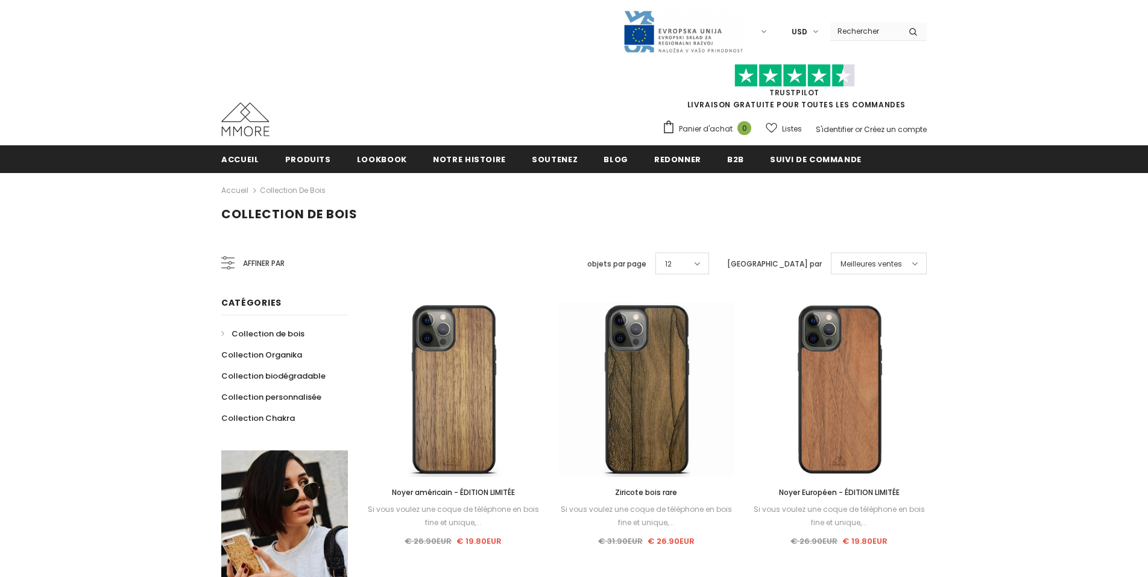 The height and width of the screenshot is (577, 1148). Describe the element at coordinates (800, 32) in the screenshot. I see `span: USD` at that location.